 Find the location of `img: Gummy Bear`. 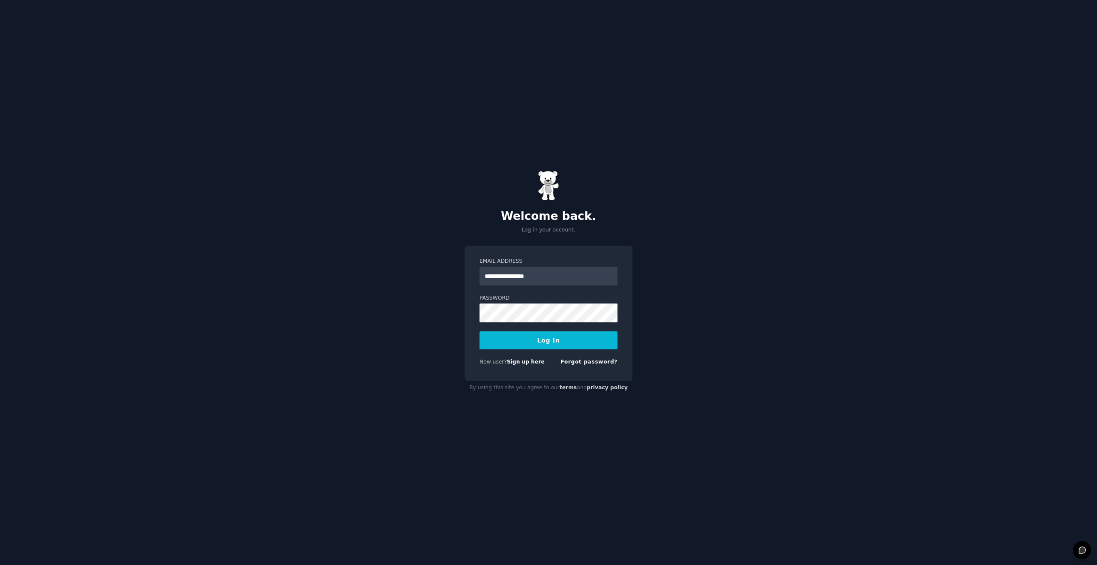

img: Gummy Bear is located at coordinates (548, 186).